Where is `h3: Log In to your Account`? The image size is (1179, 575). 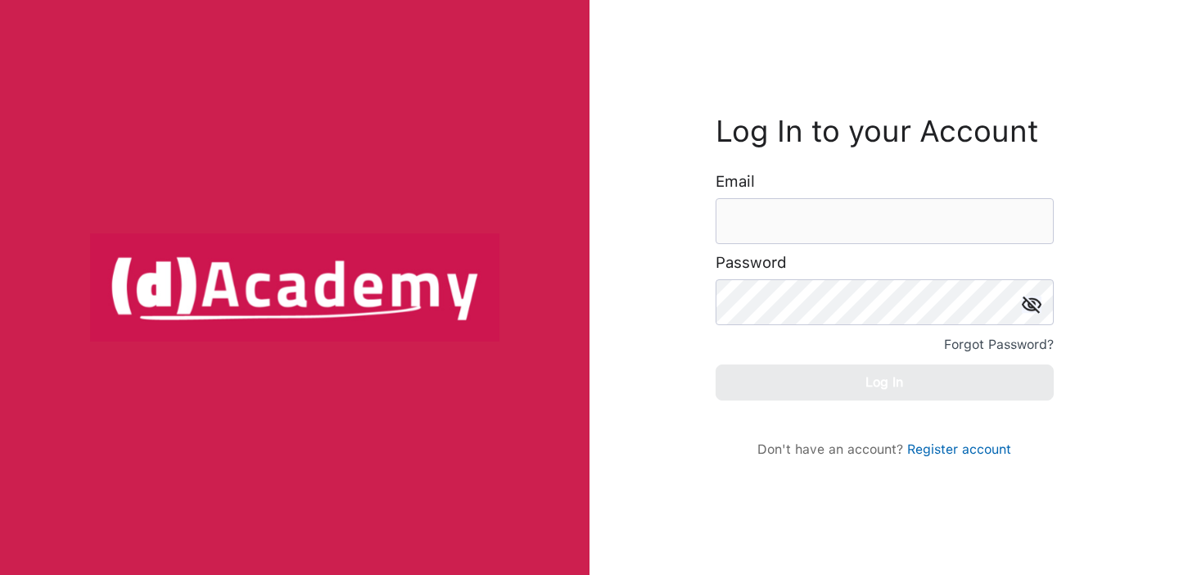 h3: Log In to your Account is located at coordinates (884, 131).